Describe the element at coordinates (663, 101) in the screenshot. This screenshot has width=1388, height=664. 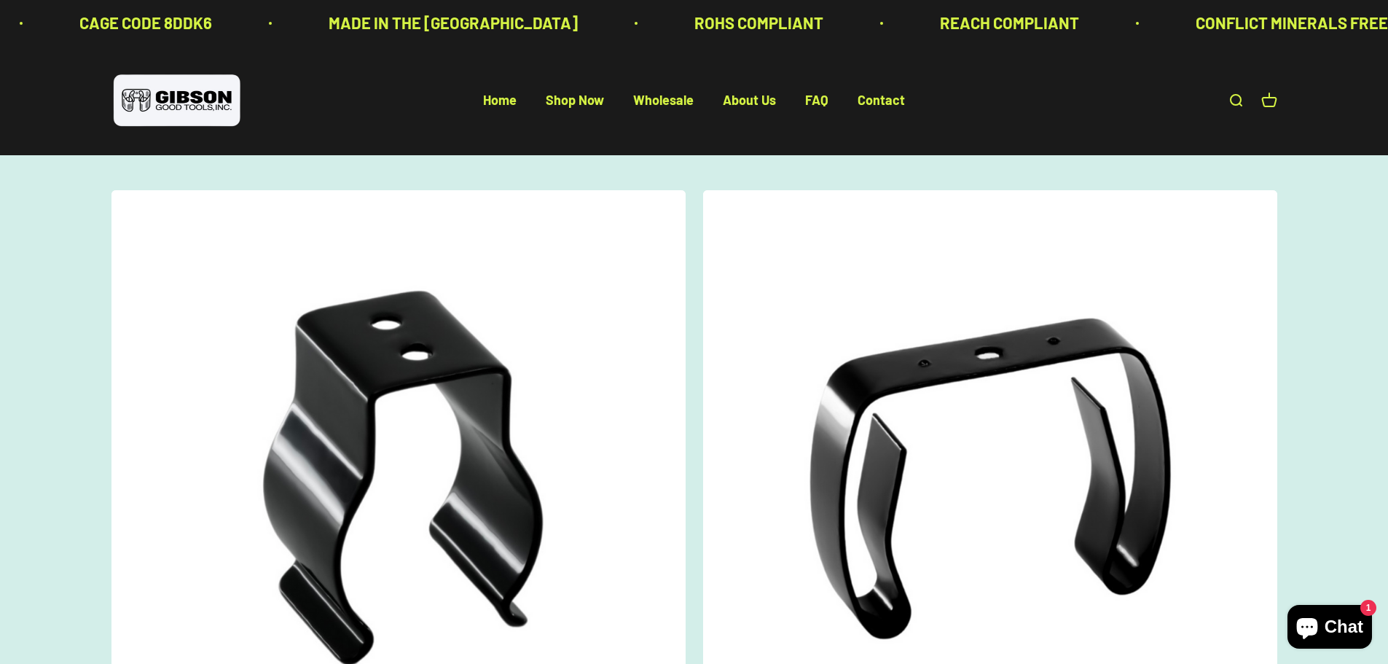
I see `a: Wholesale` at that location.